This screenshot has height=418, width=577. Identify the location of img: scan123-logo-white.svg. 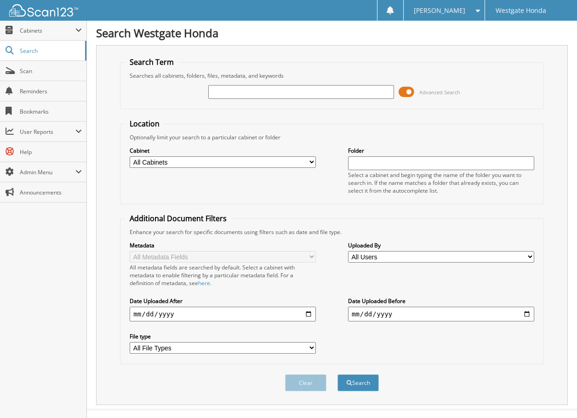
(44, 10).